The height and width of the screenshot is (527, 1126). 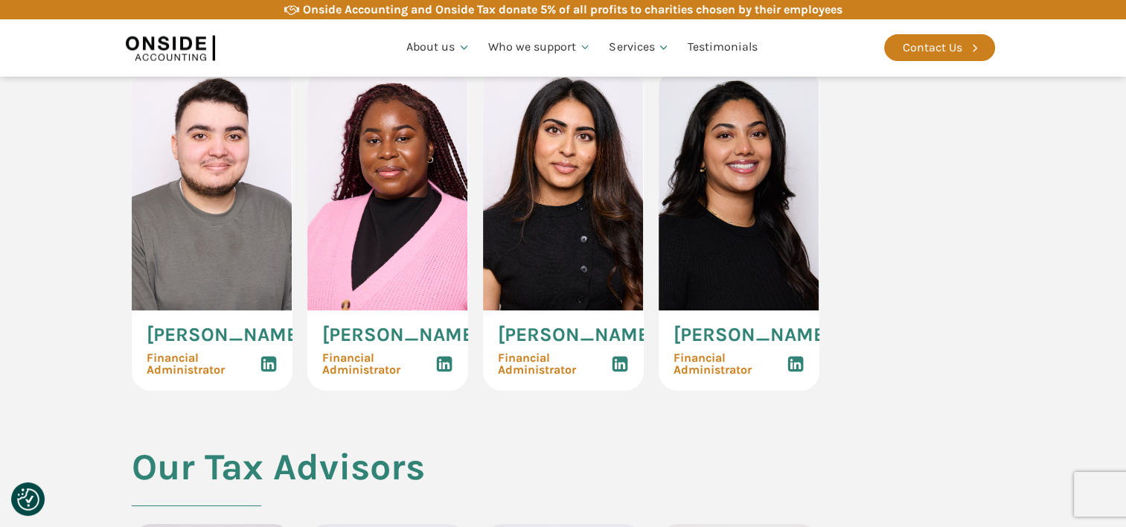 I want to click on button: Consent Preferences, so click(x=28, y=499).